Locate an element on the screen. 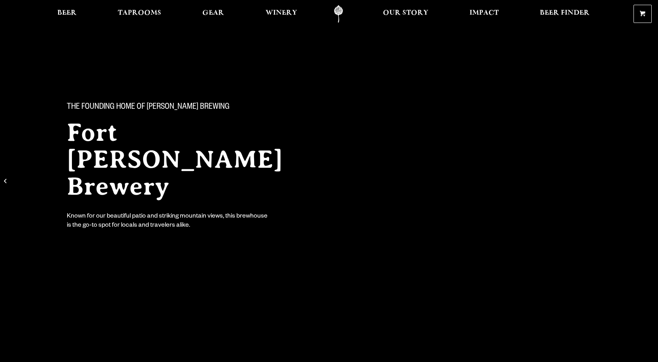 The image size is (658, 362). div: Known for our beautiful patio and striking mountain views, this brewhouse is the go-to spot for l... is located at coordinates (168, 221).